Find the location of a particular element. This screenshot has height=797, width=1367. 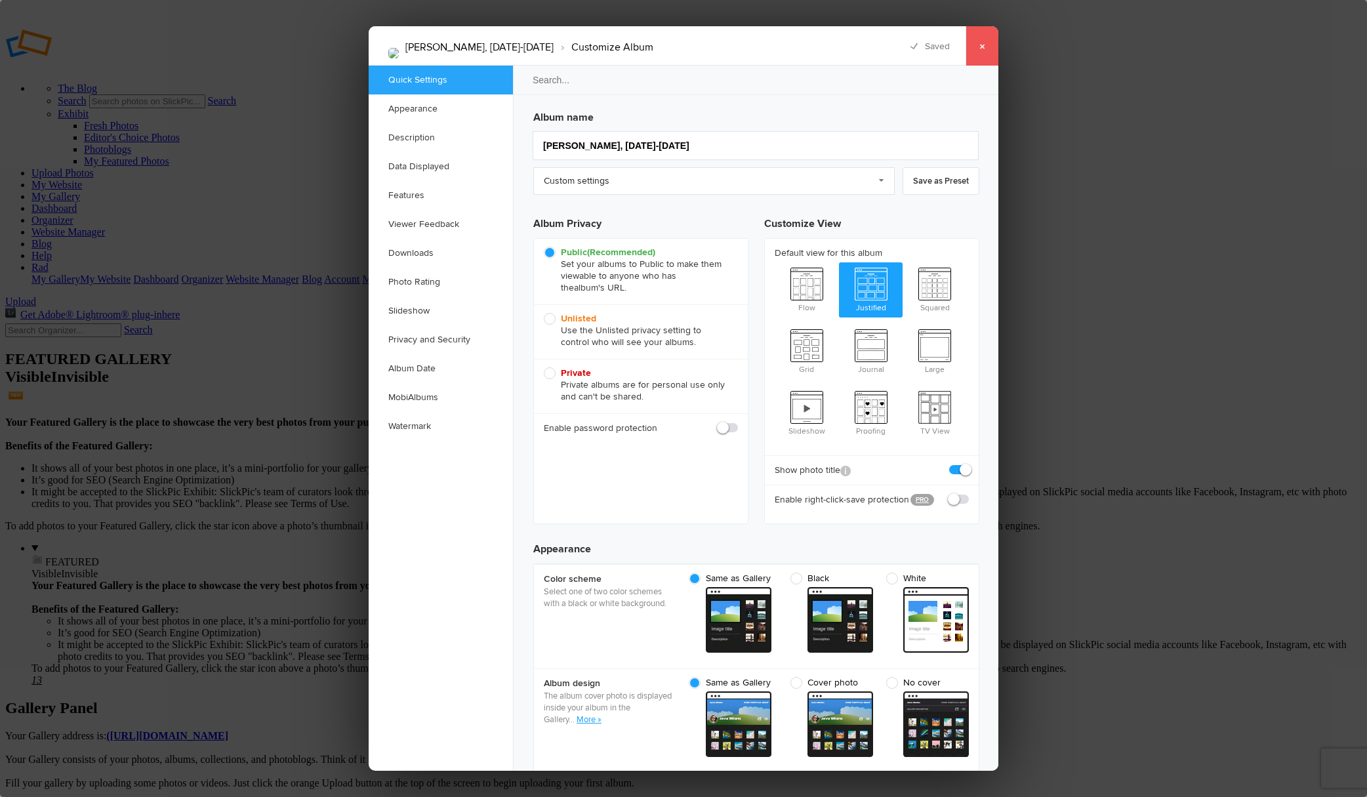

a: Album Date is located at coordinates (441, 369).